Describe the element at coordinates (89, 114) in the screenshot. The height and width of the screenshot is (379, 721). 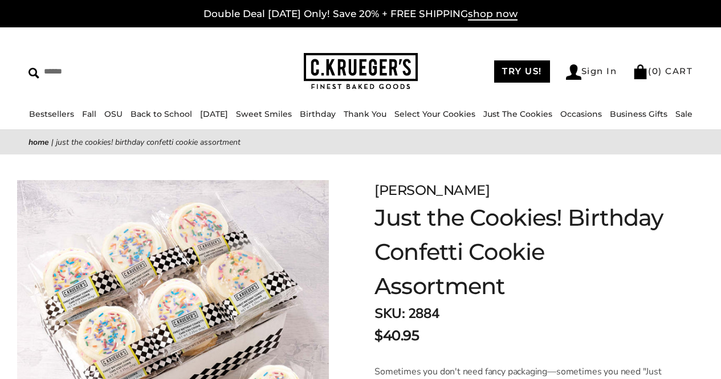
I see `a: Fall` at that location.